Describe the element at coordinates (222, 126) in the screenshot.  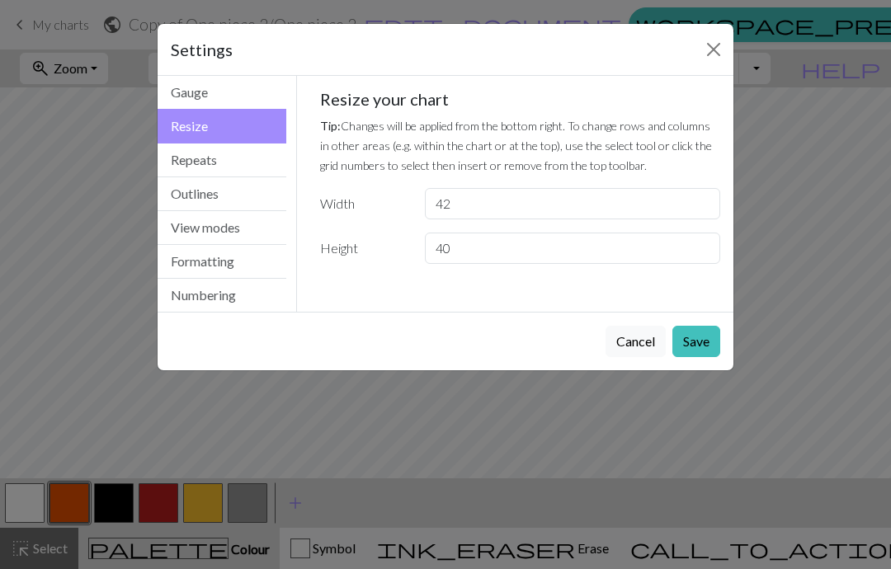
I see `button: Resize` at that location.